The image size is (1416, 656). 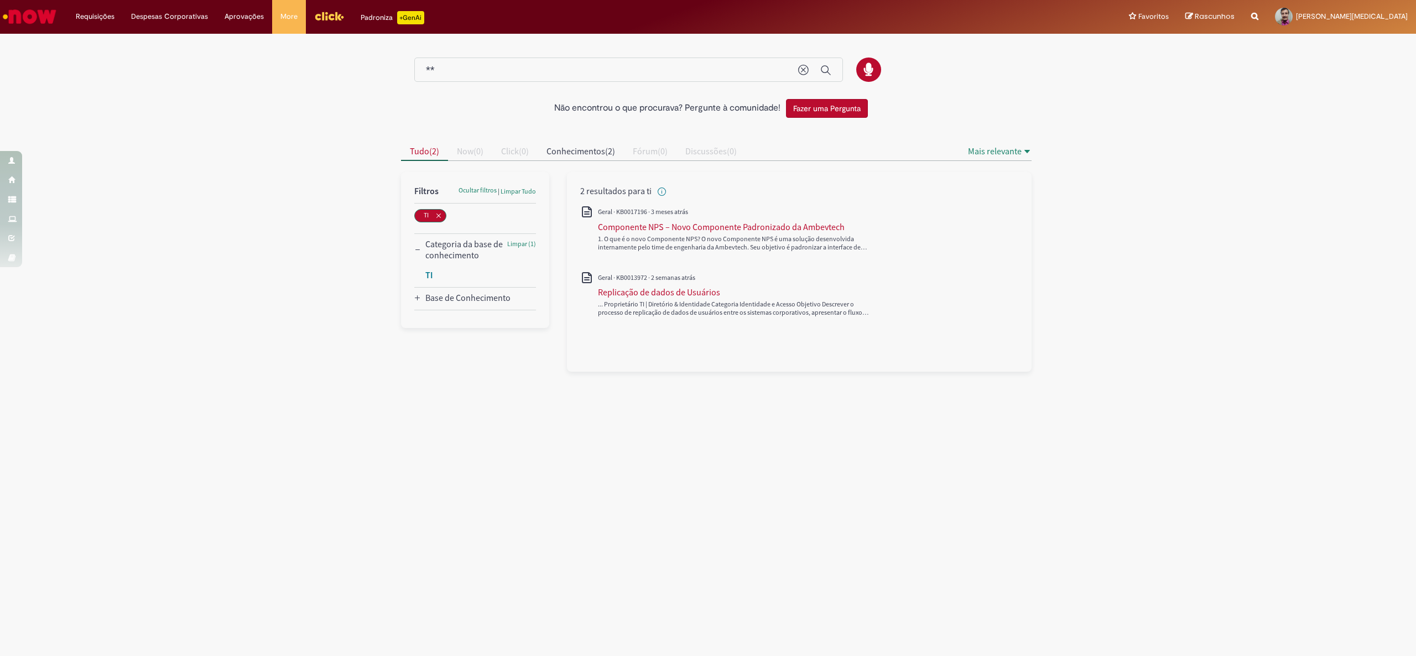 What do you see at coordinates (827, 108) in the screenshot?
I see `button: Fazer uma Pergunta` at bounding box center [827, 108].